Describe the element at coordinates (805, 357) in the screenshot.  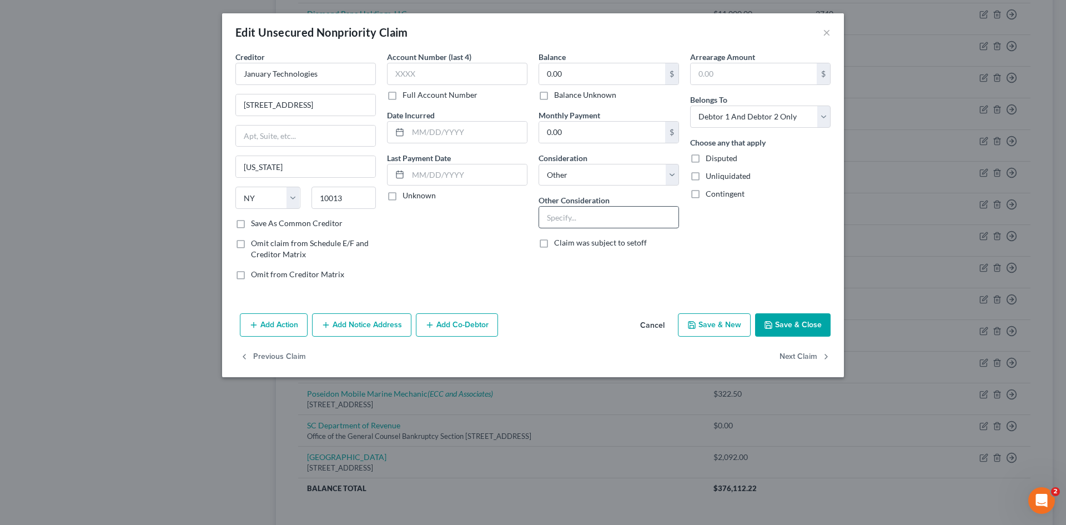
I see `button: Next Claim` at that location.